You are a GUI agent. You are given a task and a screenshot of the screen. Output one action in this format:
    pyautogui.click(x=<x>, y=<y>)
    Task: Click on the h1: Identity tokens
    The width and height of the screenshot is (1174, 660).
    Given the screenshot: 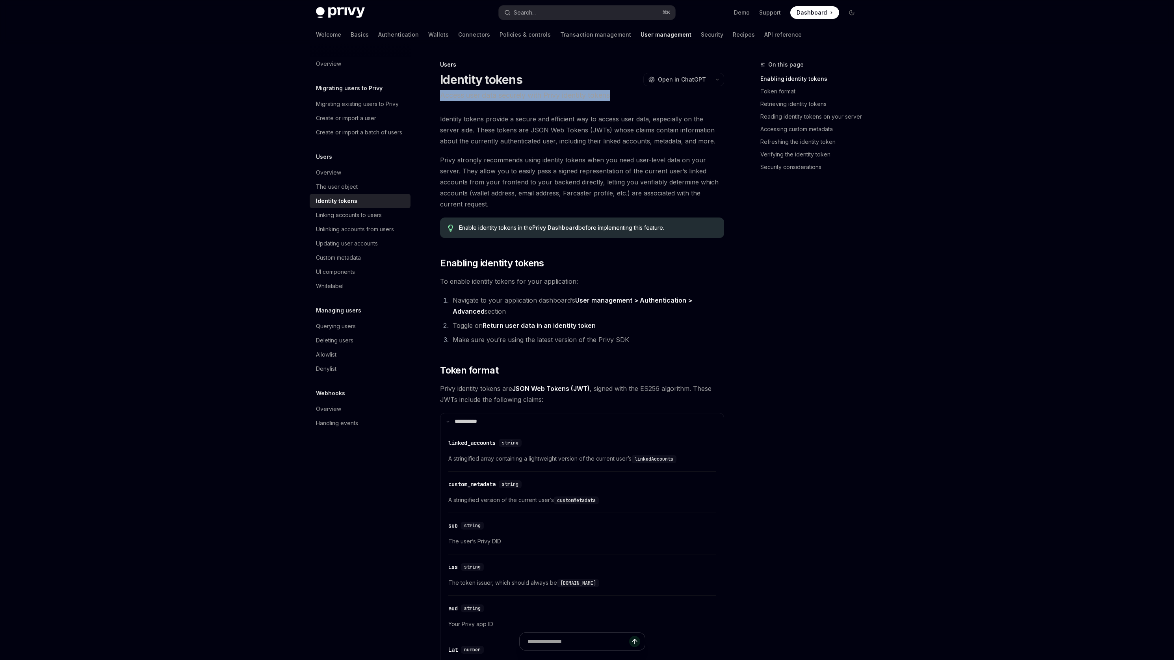 What is the action you would take?
    pyautogui.click(x=481, y=80)
    